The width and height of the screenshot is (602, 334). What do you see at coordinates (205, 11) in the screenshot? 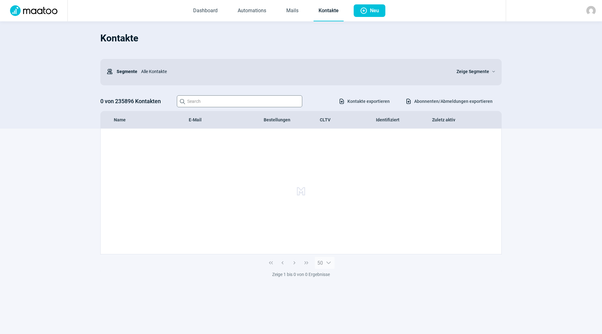
I see `a: Dashboard` at bounding box center [205, 11].